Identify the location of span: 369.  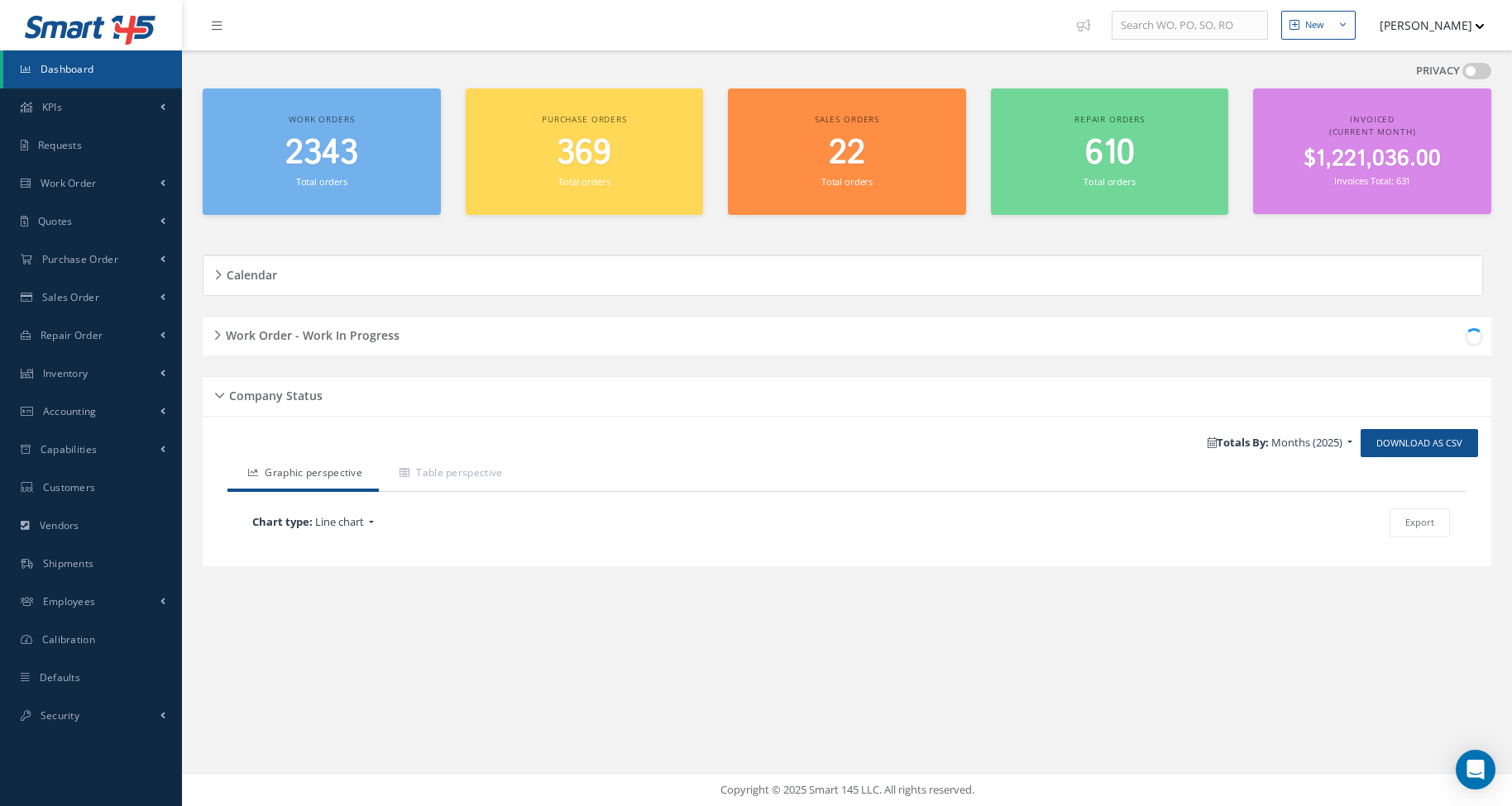
(584, 153).